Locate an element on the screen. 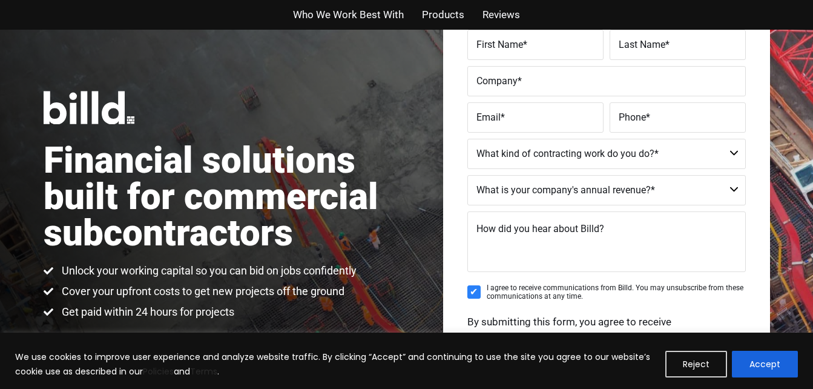 The image size is (813, 389). span: By submitting this form, you agree to receive communications from Billd and its representatives, ... is located at coordinates (605, 339).